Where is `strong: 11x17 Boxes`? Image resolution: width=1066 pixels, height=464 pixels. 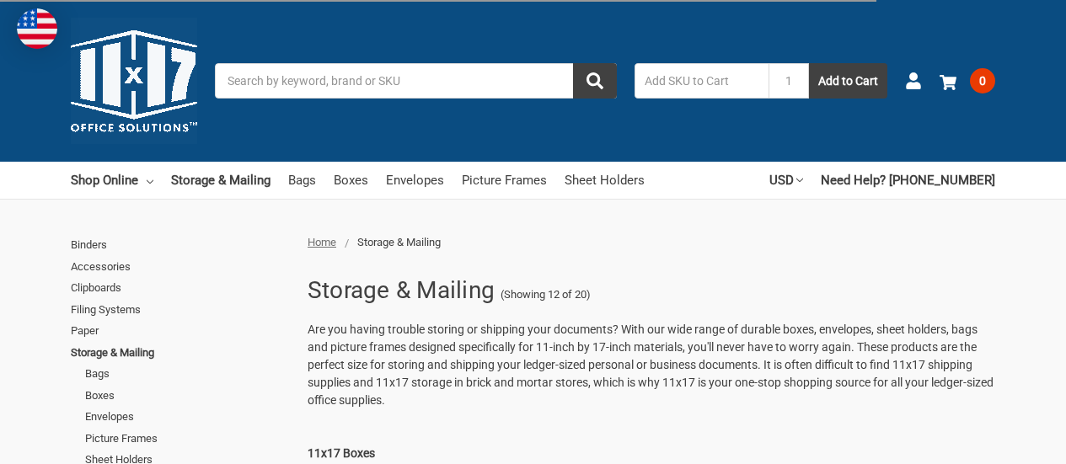
strong: 11x17 Boxes is located at coordinates (341, 453).